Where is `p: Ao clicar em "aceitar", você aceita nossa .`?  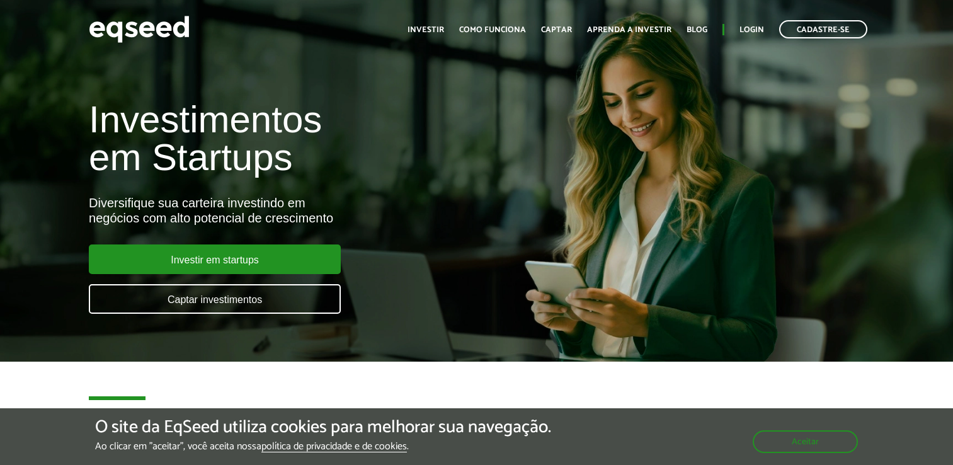
p: Ao clicar em "aceitar", você aceita nossa . is located at coordinates (323, 446).